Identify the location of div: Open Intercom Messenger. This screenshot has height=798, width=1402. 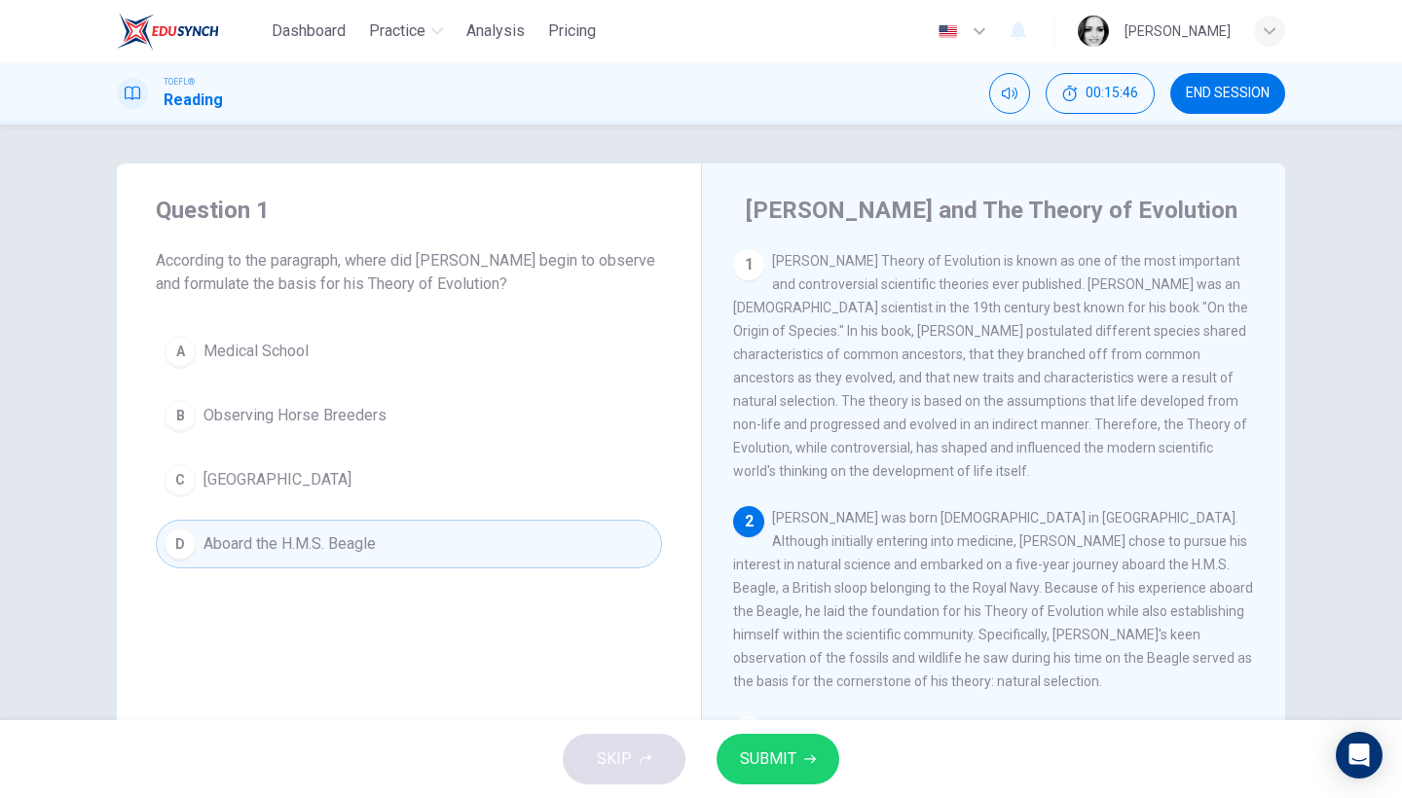
(1359, 755).